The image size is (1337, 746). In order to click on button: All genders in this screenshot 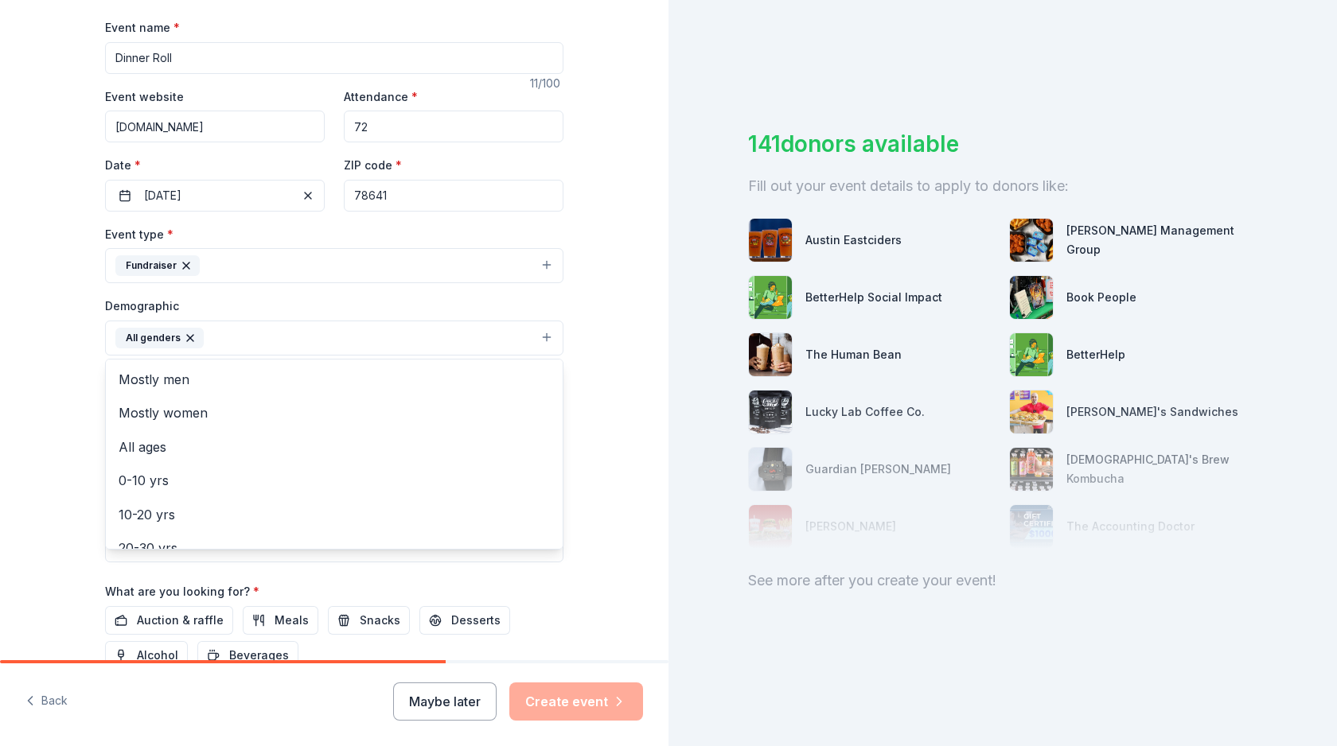, I will do `click(334, 338)`.